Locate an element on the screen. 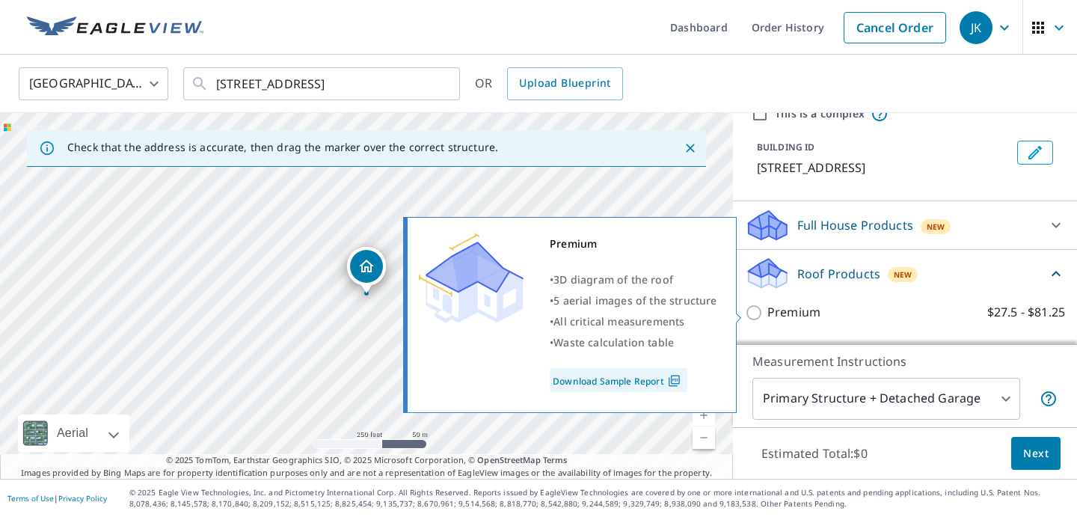  p: $27.5 - $81.25 is located at coordinates (1026, 312).